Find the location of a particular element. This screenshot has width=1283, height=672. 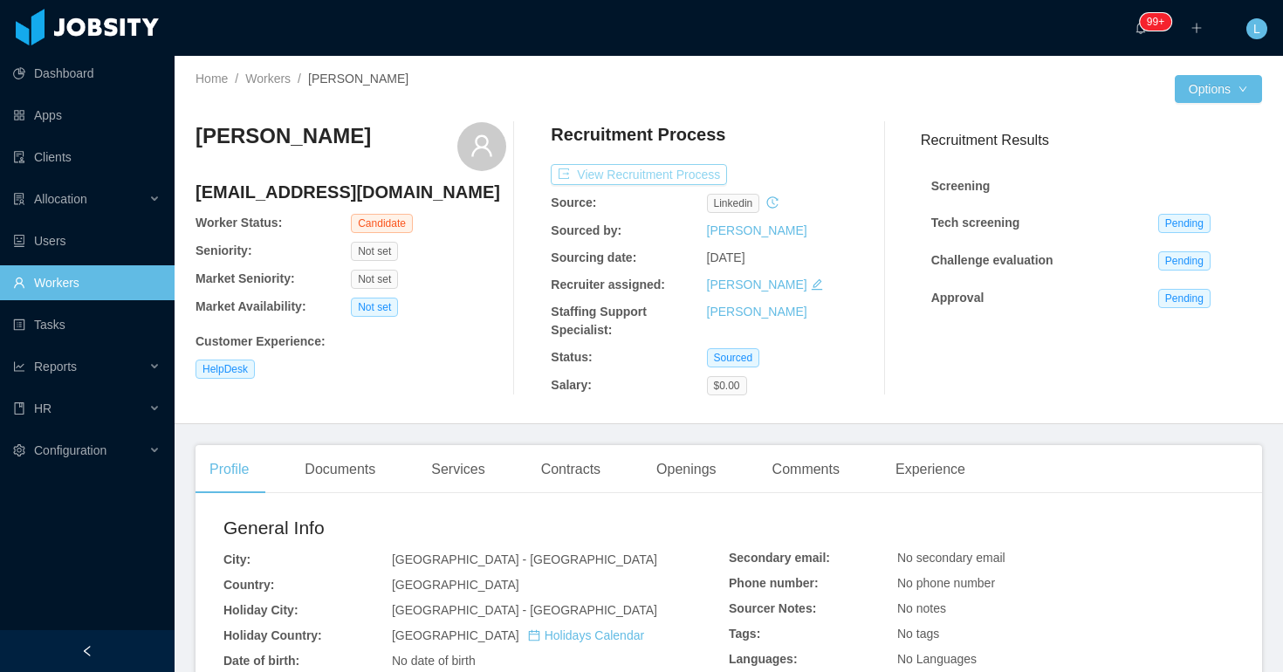

b: Status: is located at coordinates (571, 357).